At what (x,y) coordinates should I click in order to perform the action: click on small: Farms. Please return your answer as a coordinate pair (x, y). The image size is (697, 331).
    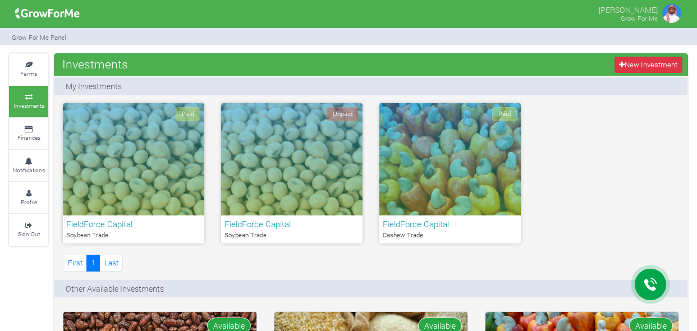
    Looking at the image, I should click on (29, 74).